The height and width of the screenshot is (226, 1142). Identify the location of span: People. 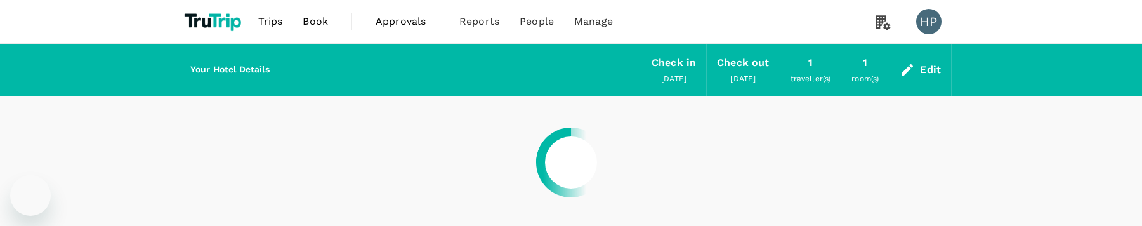
(537, 22).